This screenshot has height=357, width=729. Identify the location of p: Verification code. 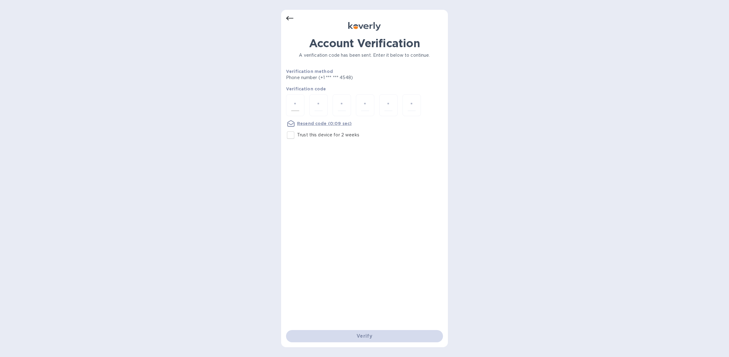
(364, 89).